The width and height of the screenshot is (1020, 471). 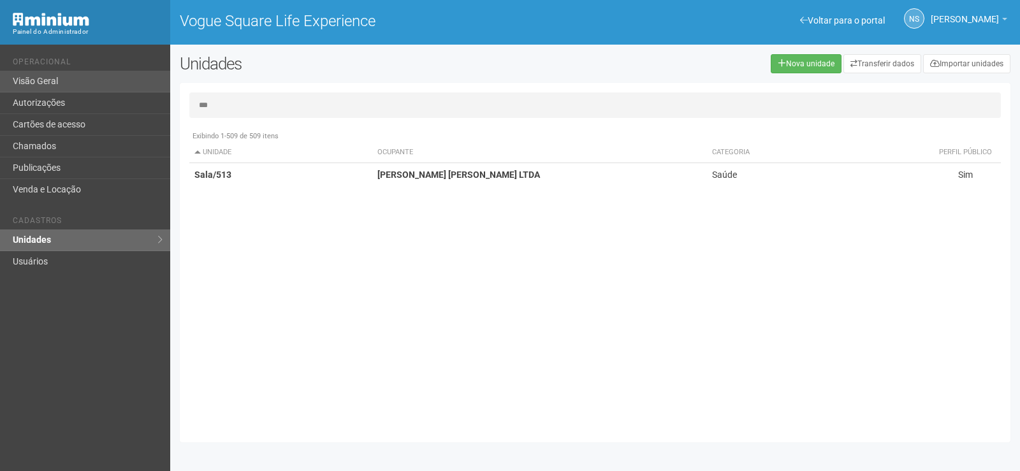 What do you see at coordinates (842, 20) in the screenshot?
I see `a: Voltar para o portal` at bounding box center [842, 20].